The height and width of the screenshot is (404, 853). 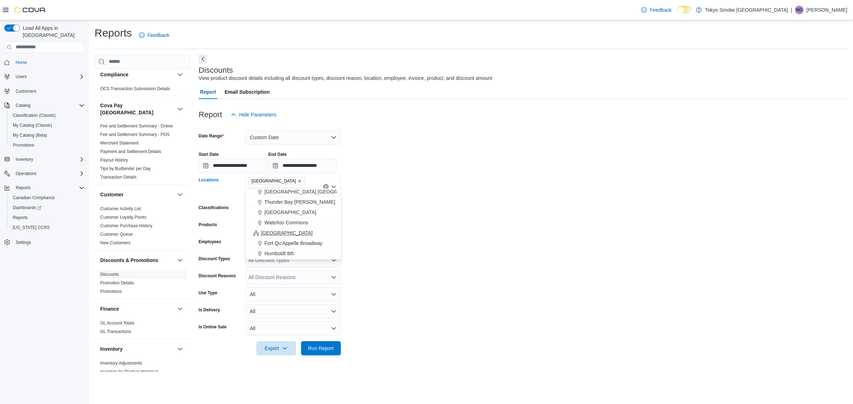 What do you see at coordinates (21, 63) in the screenshot?
I see `a: Home` at bounding box center [21, 63].